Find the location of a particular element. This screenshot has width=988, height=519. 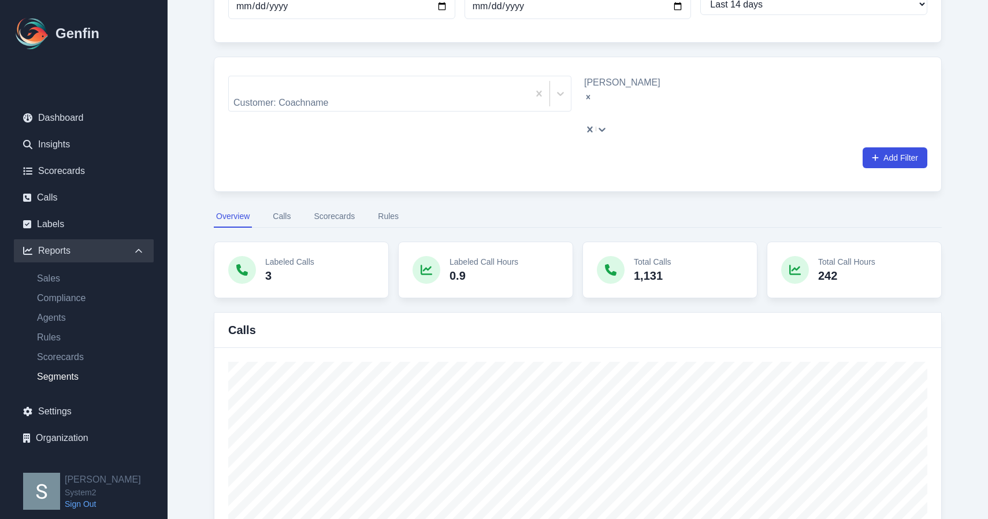

a: Sign Out is located at coordinates (103, 504).